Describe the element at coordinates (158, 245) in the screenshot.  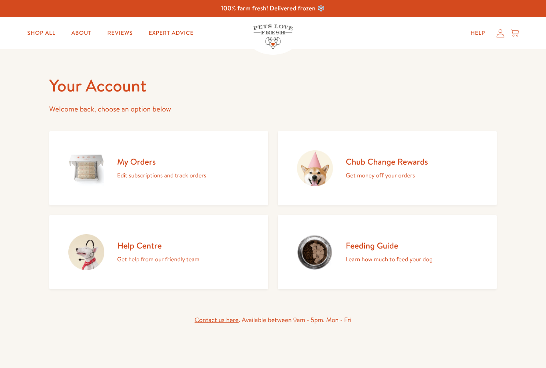
I see `h2: Help Centre` at that location.